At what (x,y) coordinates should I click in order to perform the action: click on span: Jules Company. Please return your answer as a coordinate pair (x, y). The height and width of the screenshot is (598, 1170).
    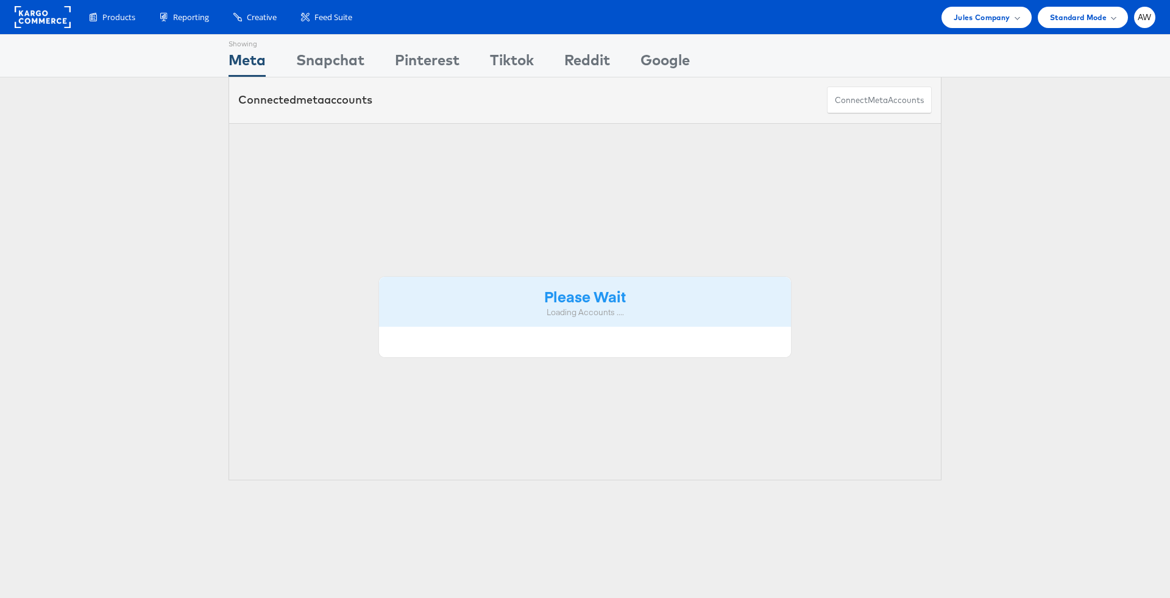
    Looking at the image, I should click on (982, 17).